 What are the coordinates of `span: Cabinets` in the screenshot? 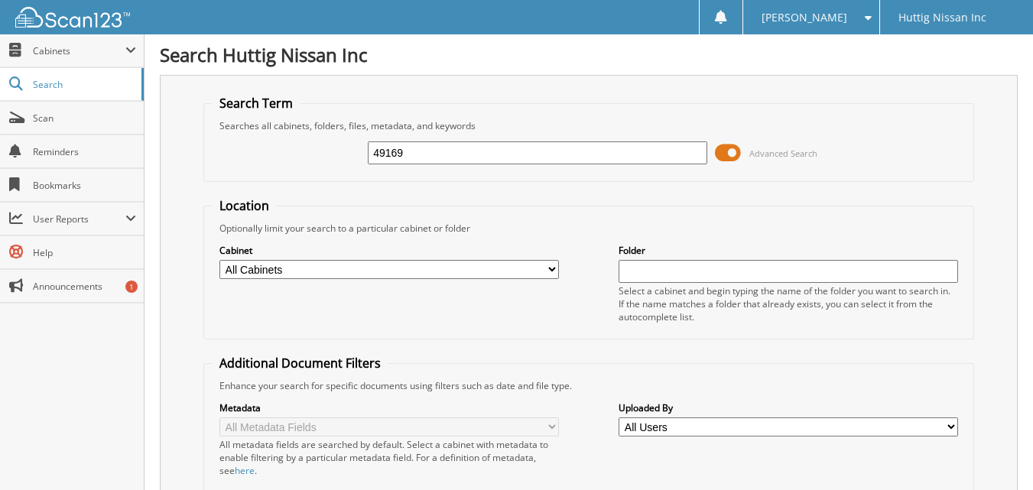 It's located at (79, 50).